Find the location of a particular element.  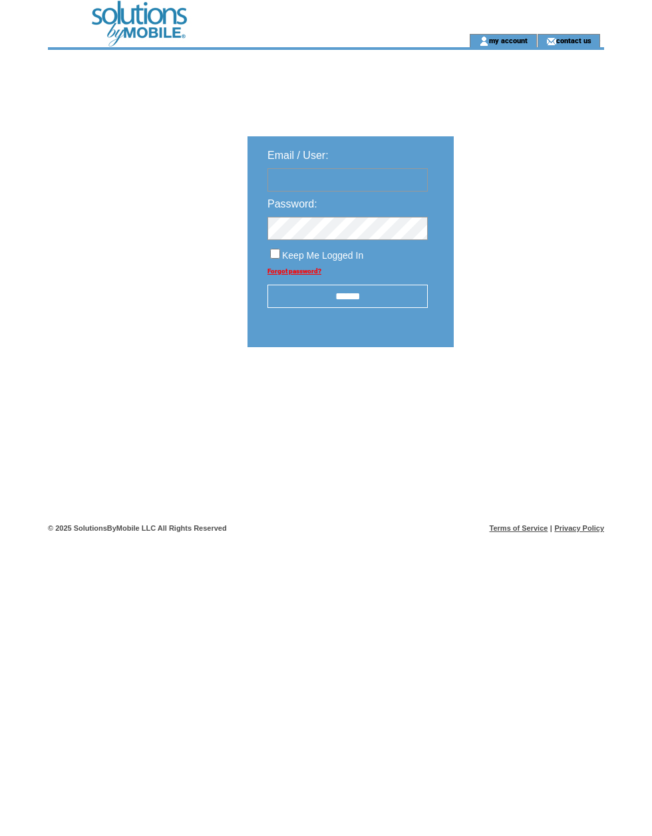

a: contact us is located at coordinates (573, 40).